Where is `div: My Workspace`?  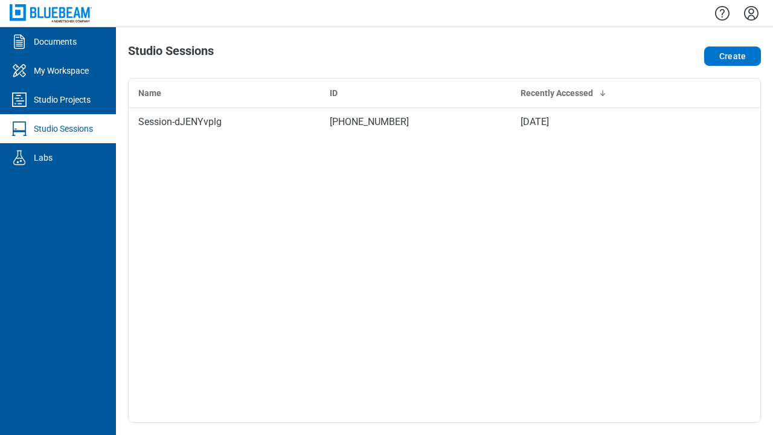 div: My Workspace is located at coordinates (61, 71).